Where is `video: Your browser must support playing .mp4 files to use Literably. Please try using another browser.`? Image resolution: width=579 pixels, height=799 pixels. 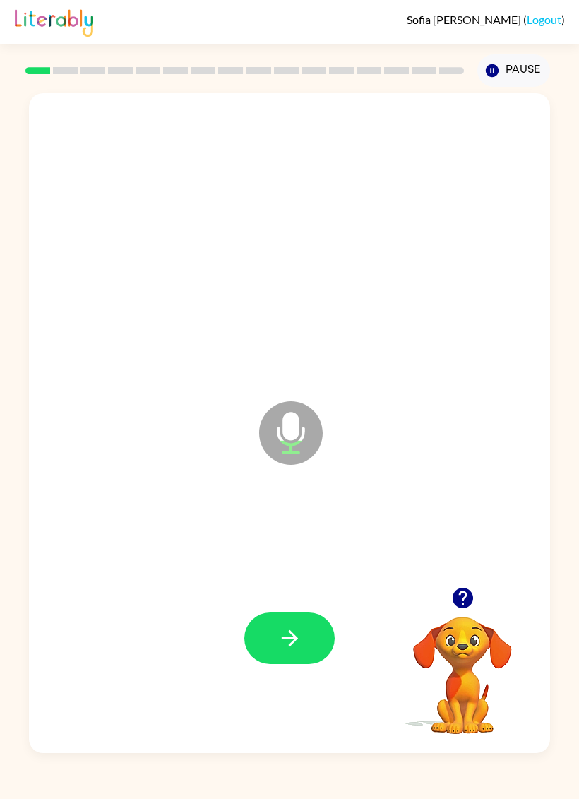
video: Your browser must support playing .mp4 files to use Literably. Please try using another browser. is located at coordinates (462, 665).